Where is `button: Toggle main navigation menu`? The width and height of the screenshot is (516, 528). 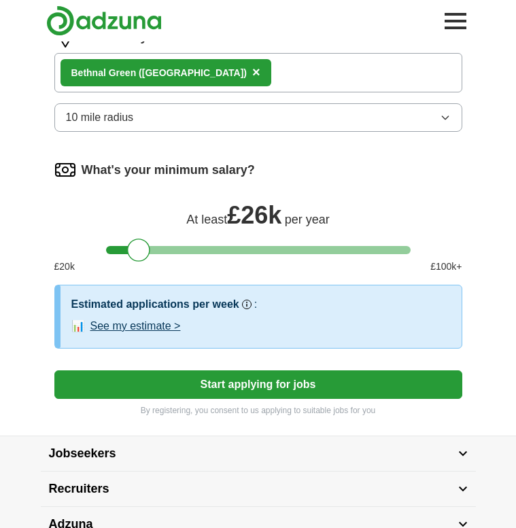 button: Toggle main navigation menu is located at coordinates (455, 21).